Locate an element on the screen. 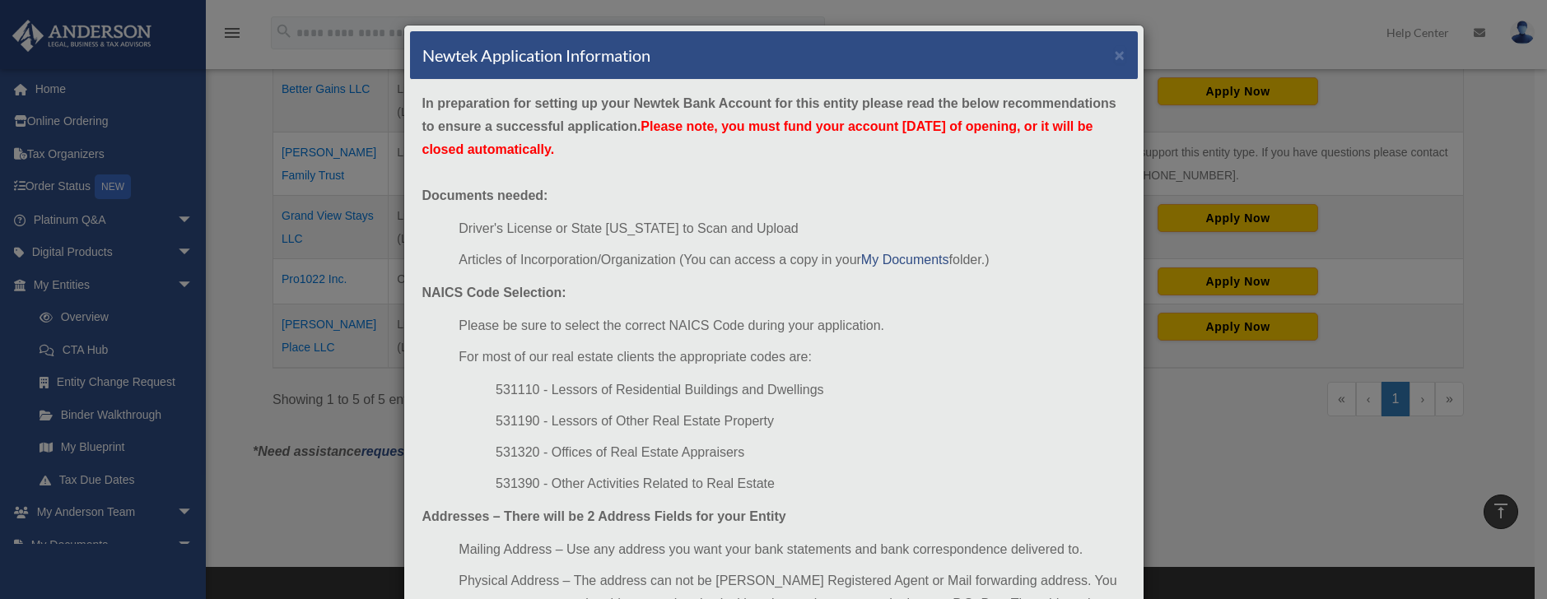  a: My Documents is located at coordinates (905, 259).